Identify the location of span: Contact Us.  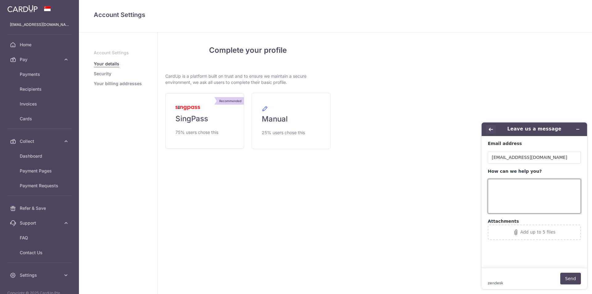
(40, 253).